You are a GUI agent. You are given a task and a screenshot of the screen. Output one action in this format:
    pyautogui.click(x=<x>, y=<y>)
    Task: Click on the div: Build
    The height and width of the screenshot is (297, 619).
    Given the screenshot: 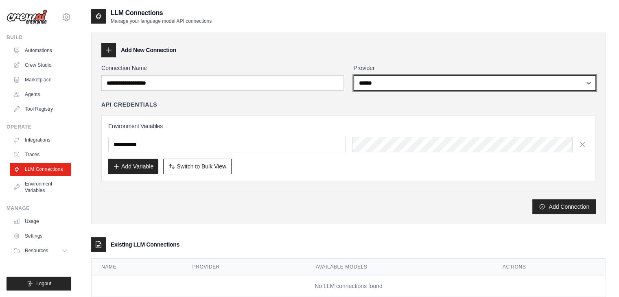 What is the action you would take?
    pyautogui.click(x=39, y=37)
    